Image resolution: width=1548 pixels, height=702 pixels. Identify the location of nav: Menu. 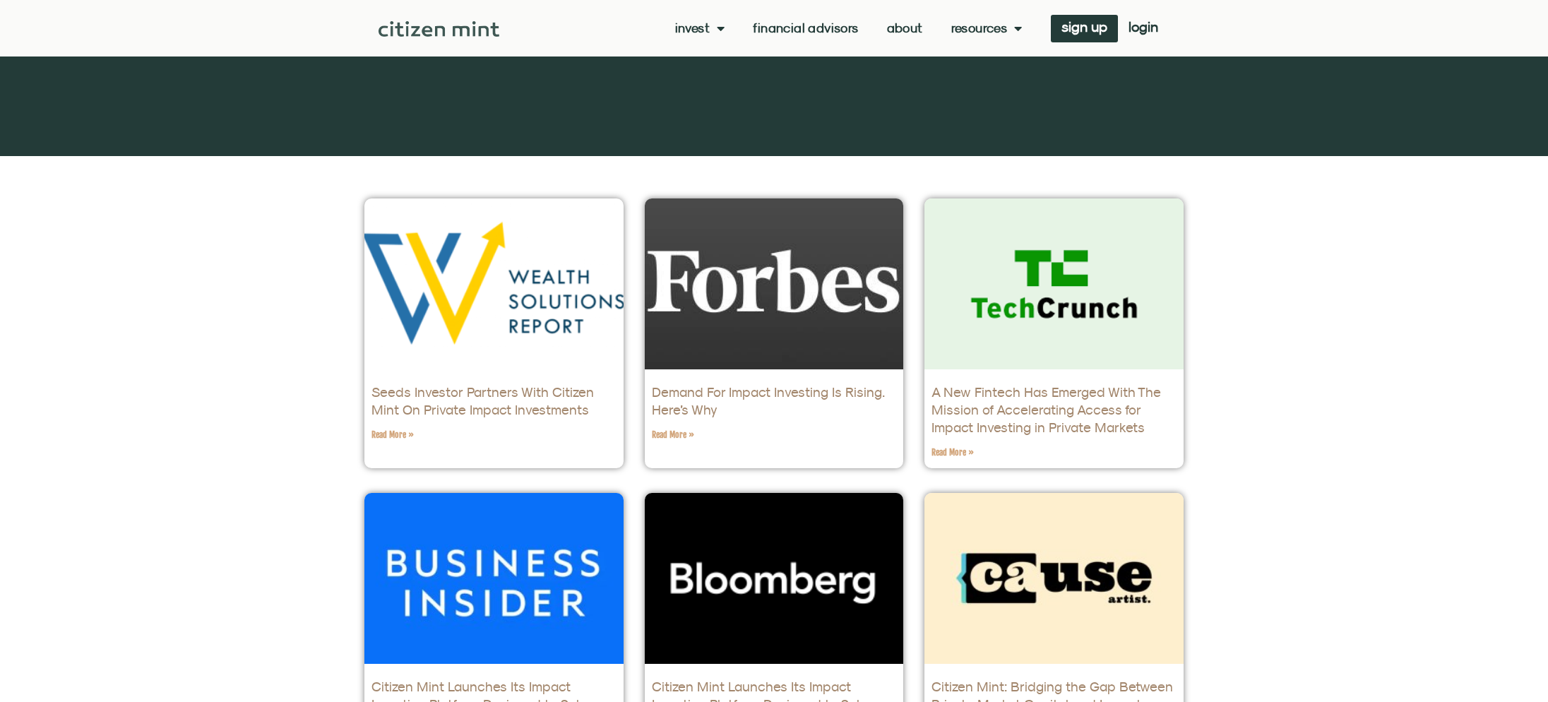
(849, 28).